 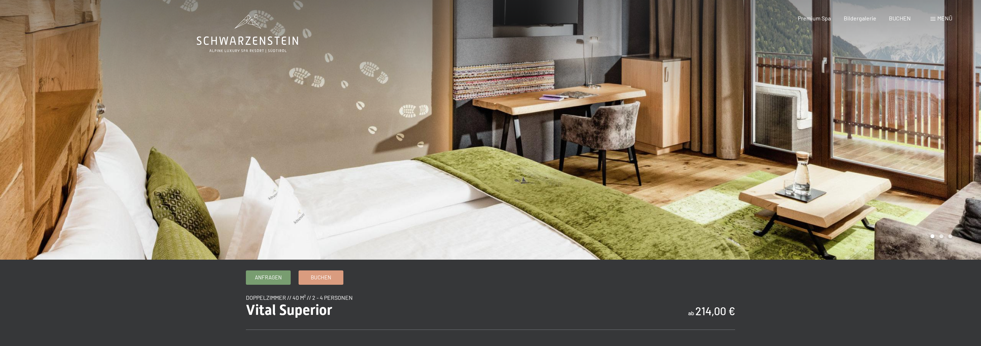 What do you see at coordinates (268, 278) in the screenshot?
I see `span: Anfragen` at bounding box center [268, 278].